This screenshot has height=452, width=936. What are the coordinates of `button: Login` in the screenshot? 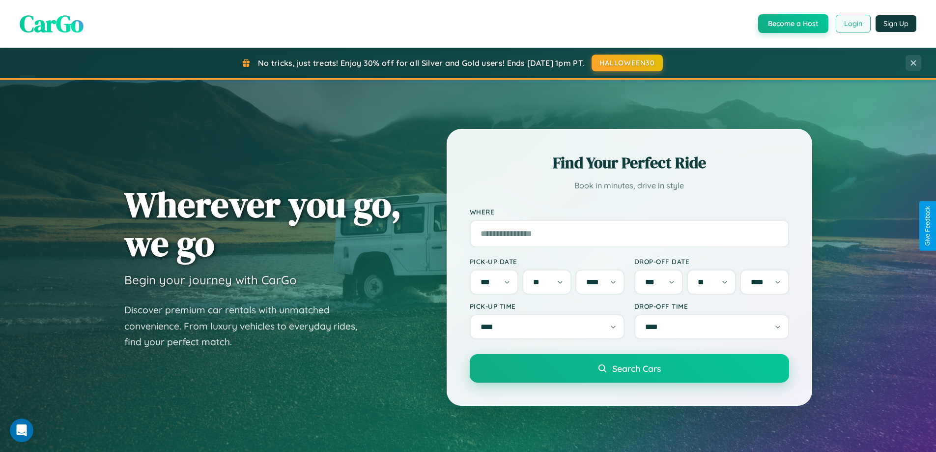 It's located at (853, 24).